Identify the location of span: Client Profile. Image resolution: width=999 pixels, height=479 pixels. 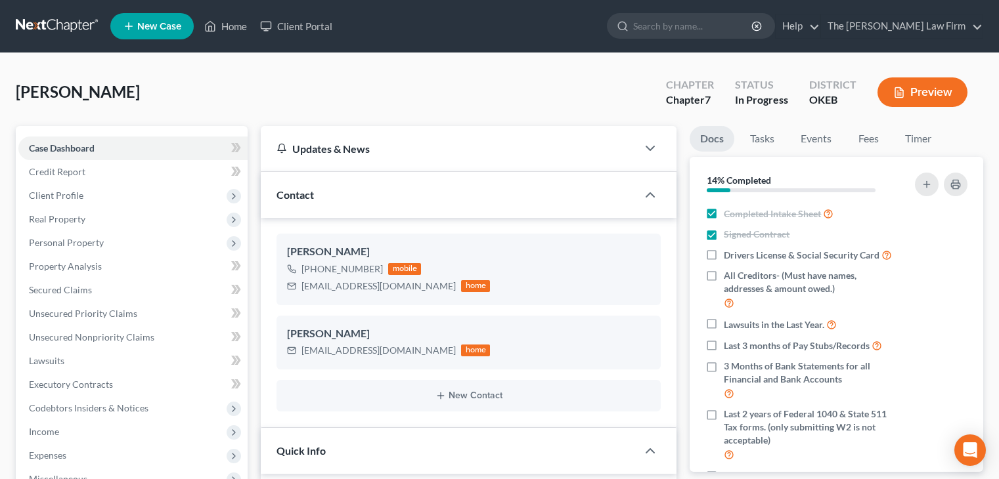
(56, 195).